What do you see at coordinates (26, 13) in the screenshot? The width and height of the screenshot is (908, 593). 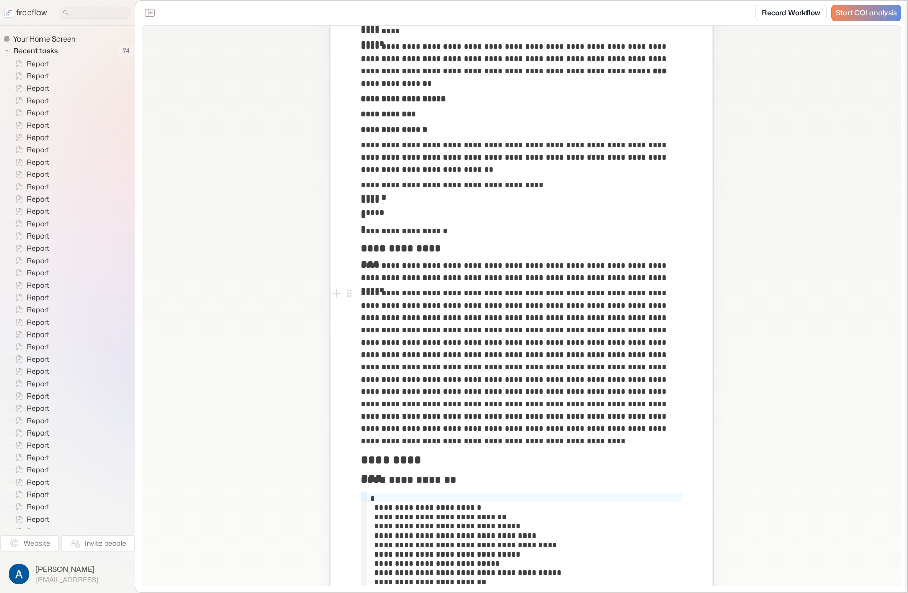 I see `a: freeflow` at bounding box center [26, 13].